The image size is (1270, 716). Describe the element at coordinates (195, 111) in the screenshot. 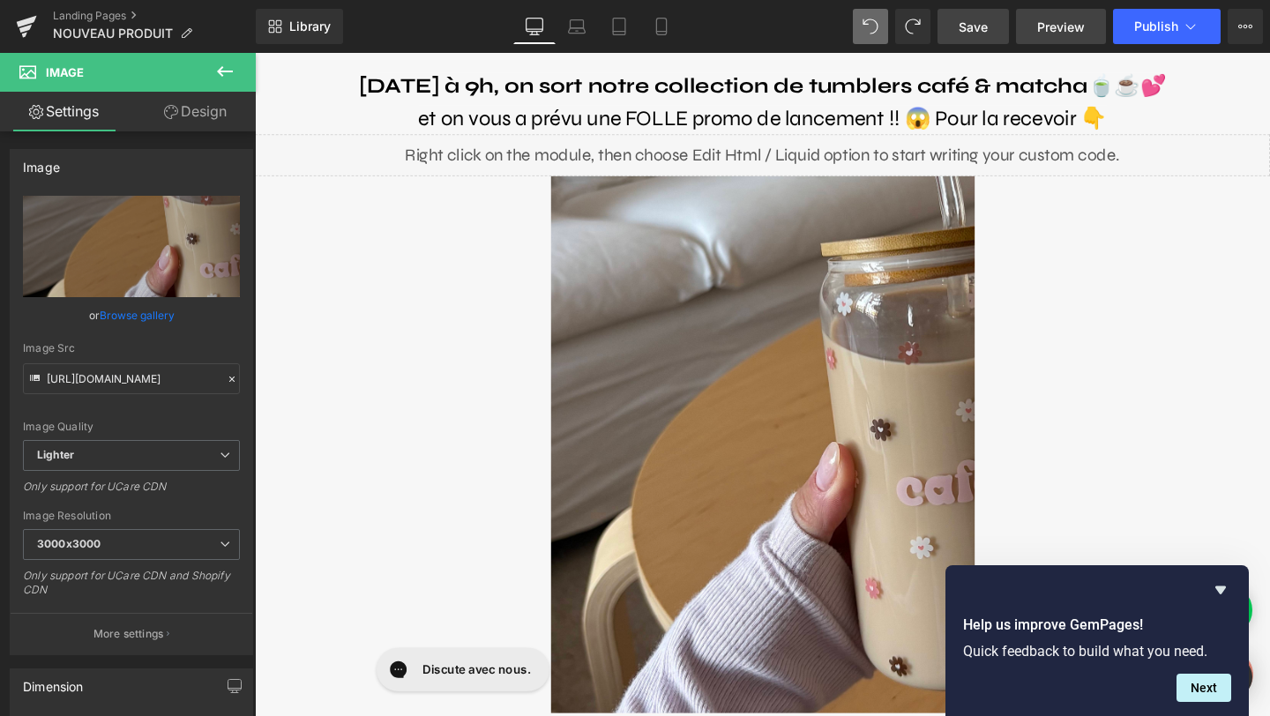

I see `a: Design` at that location.